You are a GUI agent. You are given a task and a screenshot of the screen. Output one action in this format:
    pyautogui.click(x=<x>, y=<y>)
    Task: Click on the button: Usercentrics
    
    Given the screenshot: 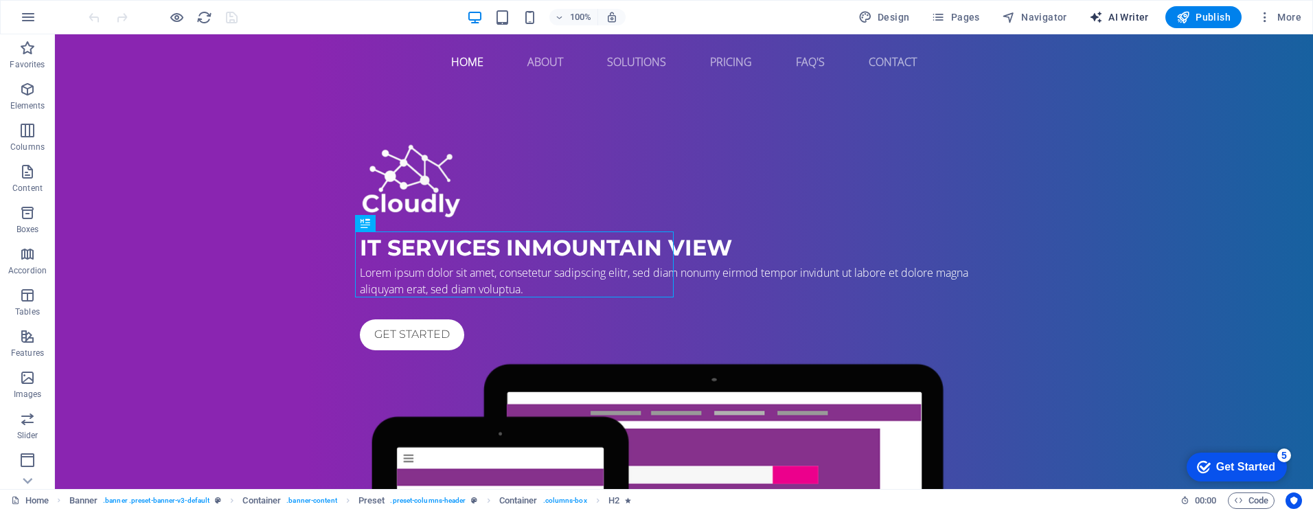 What is the action you would take?
    pyautogui.click(x=1294, y=501)
    